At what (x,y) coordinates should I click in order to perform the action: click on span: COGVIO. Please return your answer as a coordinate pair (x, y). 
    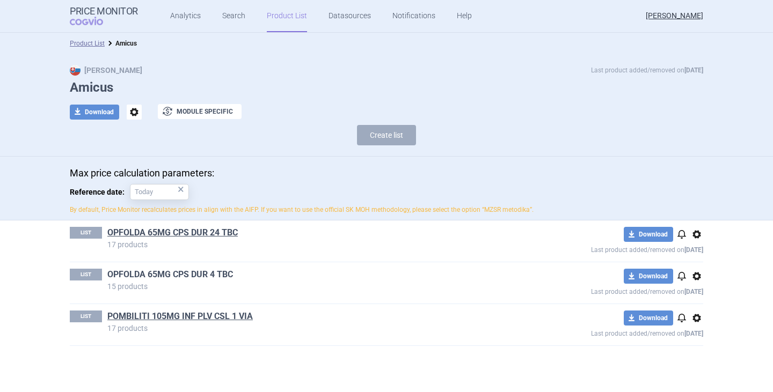
    Looking at the image, I should click on (94, 21).